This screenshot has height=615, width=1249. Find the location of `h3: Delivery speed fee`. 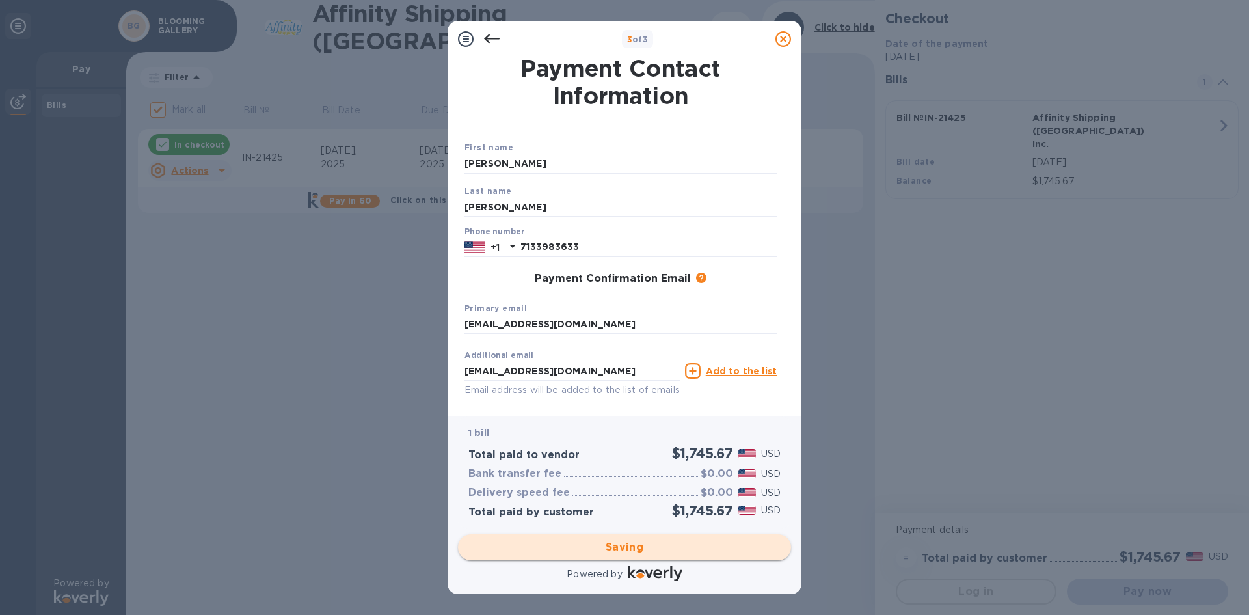

h3: Delivery speed fee is located at coordinates (519, 492).